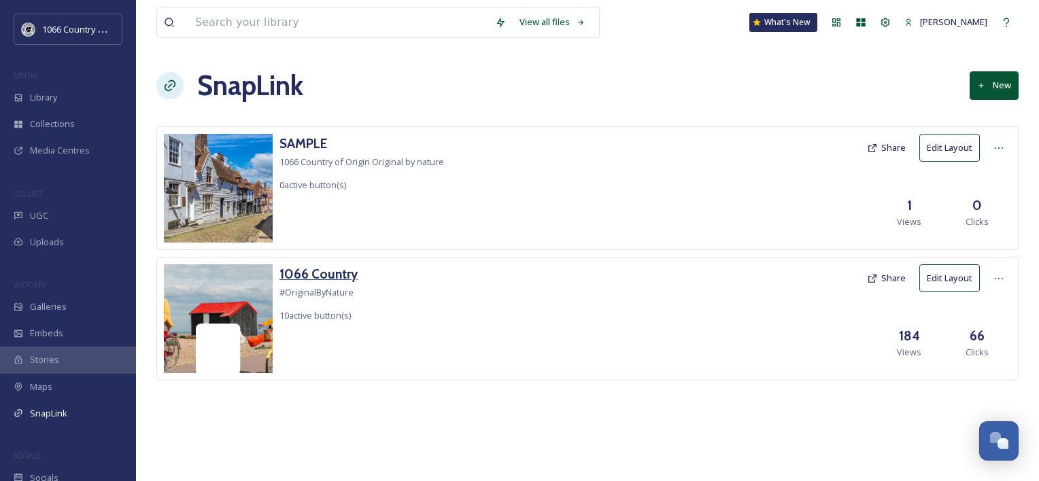 This screenshot has height=481, width=1039. What do you see at coordinates (313, 185) in the screenshot?
I see `span: 0 active button(s)` at bounding box center [313, 185].